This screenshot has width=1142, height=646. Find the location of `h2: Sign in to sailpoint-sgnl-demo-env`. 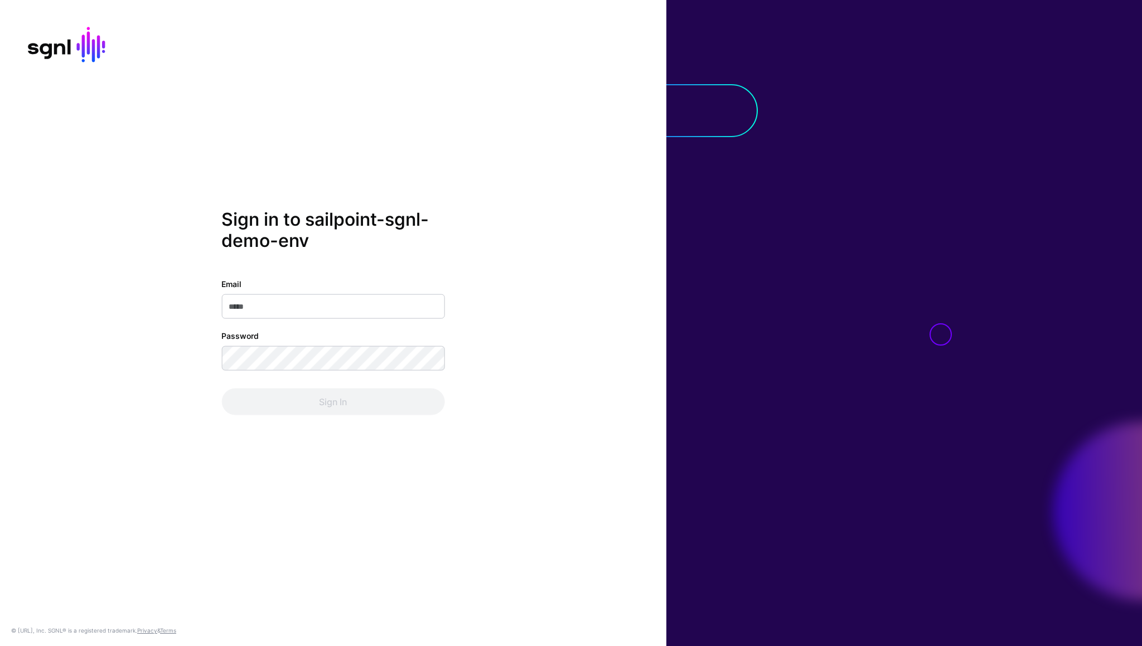

h2: Sign in to sailpoint-sgnl-demo-env is located at coordinates (333, 230).